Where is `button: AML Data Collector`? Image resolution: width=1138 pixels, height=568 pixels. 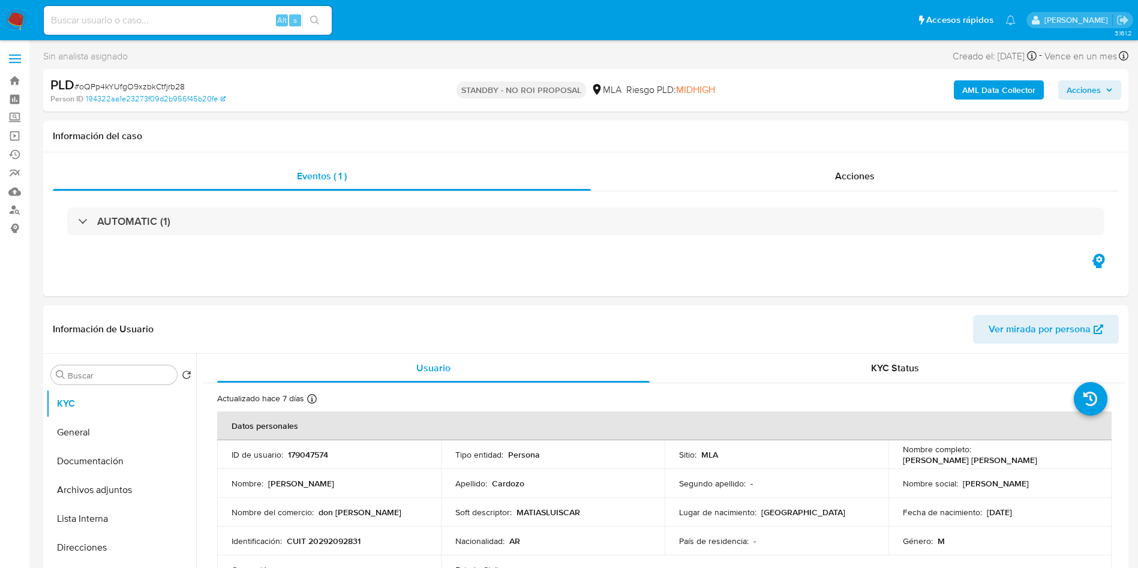
button: AML Data Collector is located at coordinates (999, 90).